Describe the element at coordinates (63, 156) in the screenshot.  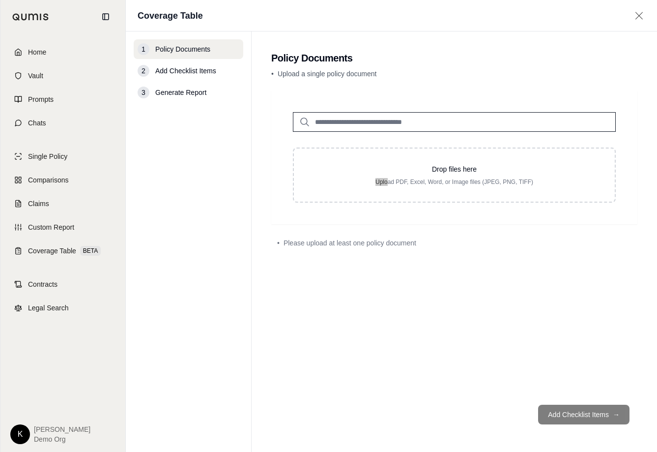
I see `a: Single Policy` at that location.